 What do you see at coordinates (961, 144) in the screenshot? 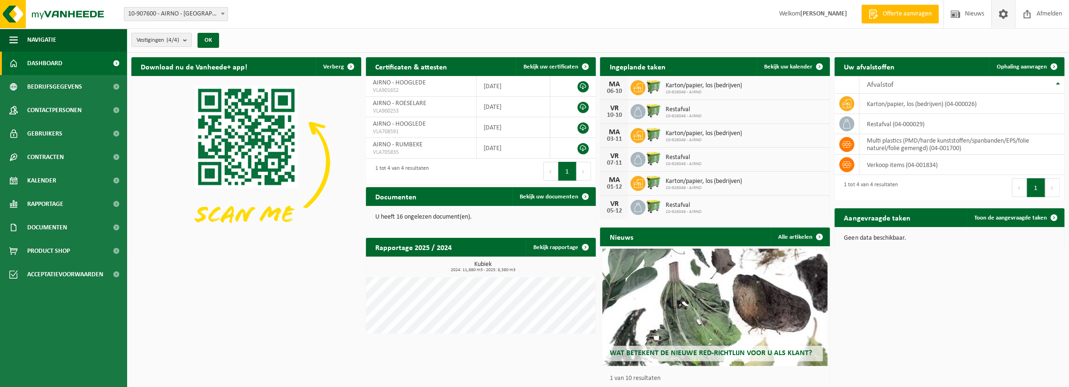
I see `td: multi plastics (PMD/harde kunststoffen/spanbanden/EPS/folie naturel/folie gemengd) (04-001700)` at bounding box center [961, 144].